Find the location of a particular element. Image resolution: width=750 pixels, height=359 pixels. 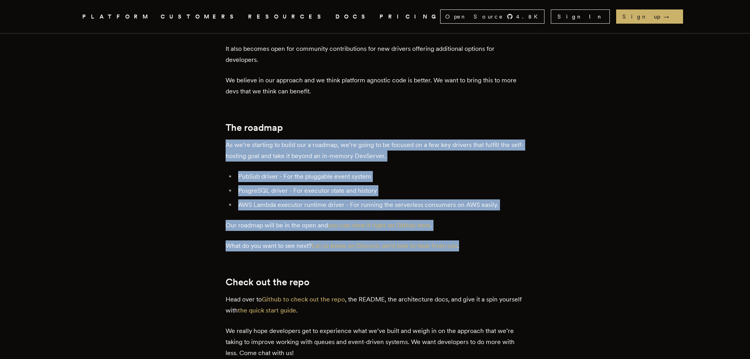

h2: Check out the repo is located at coordinates (375, 282).